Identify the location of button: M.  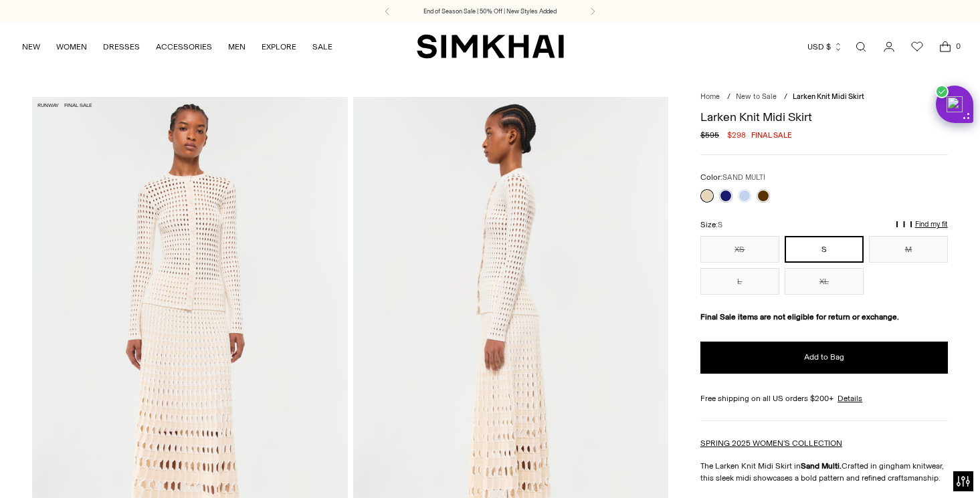
(908, 249).